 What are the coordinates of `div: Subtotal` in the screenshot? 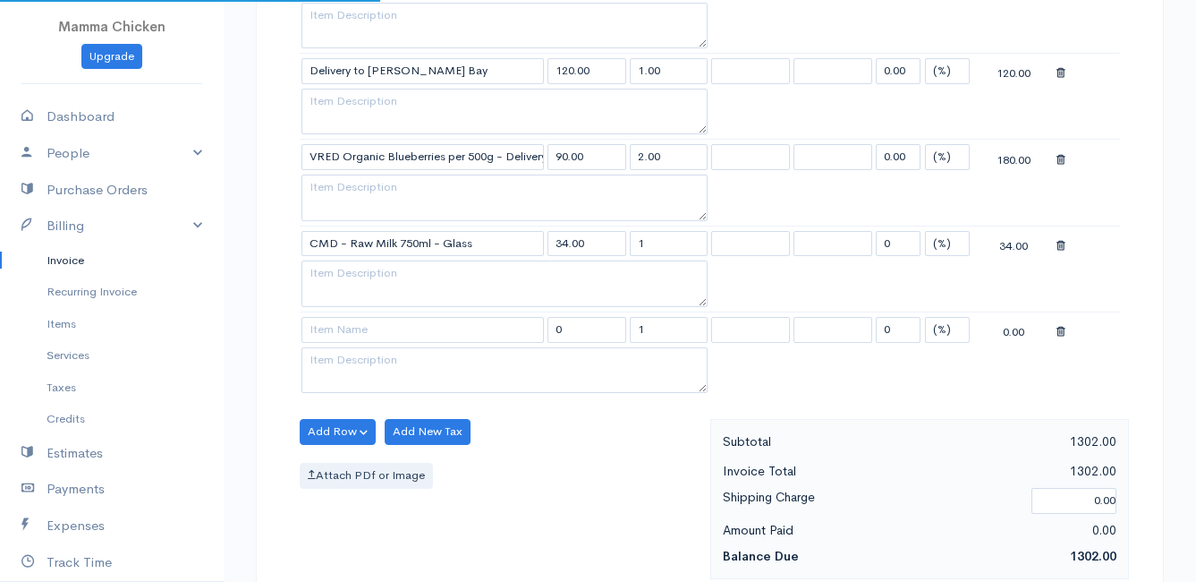 It's located at (817, 441).